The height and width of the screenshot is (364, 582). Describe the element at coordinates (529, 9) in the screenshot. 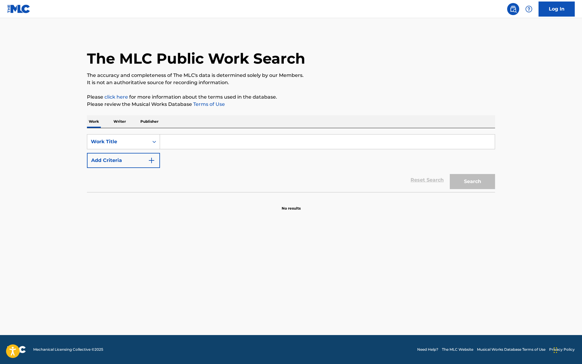

I see `img: help` at that location.